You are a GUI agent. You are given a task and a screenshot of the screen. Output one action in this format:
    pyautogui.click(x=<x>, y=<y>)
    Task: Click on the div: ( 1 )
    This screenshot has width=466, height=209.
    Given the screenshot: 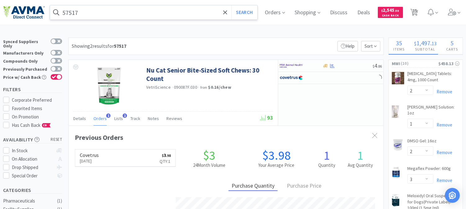 What is the action you would take?
    pyautogui.click(x=60, y=201)
    